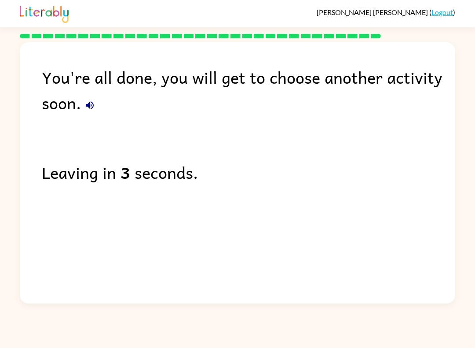 The width and height of the screenshot is (475, 348). What do you see at coordinates (125, 172) in the screenshot?
I see `b: 3` at bounding box center [125, 172].